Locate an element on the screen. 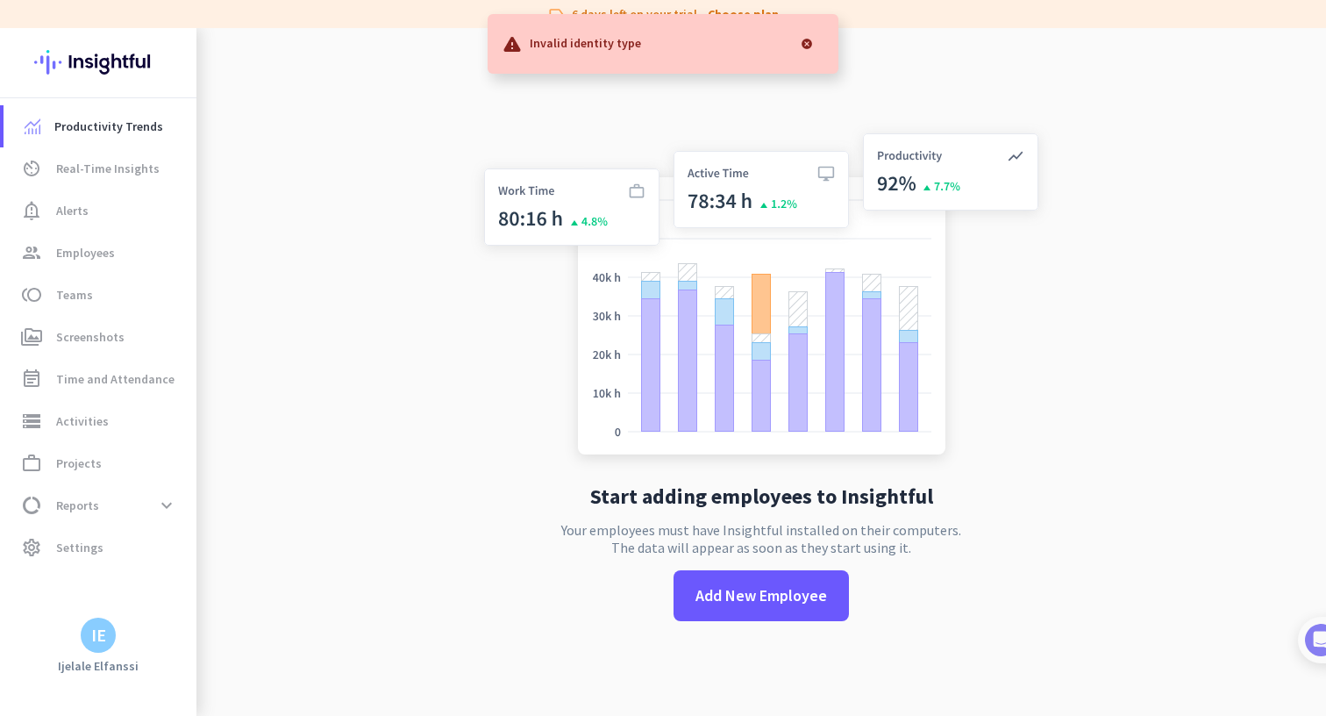  a: event_noteTime and Attendance is located at coordinates (100, 379).